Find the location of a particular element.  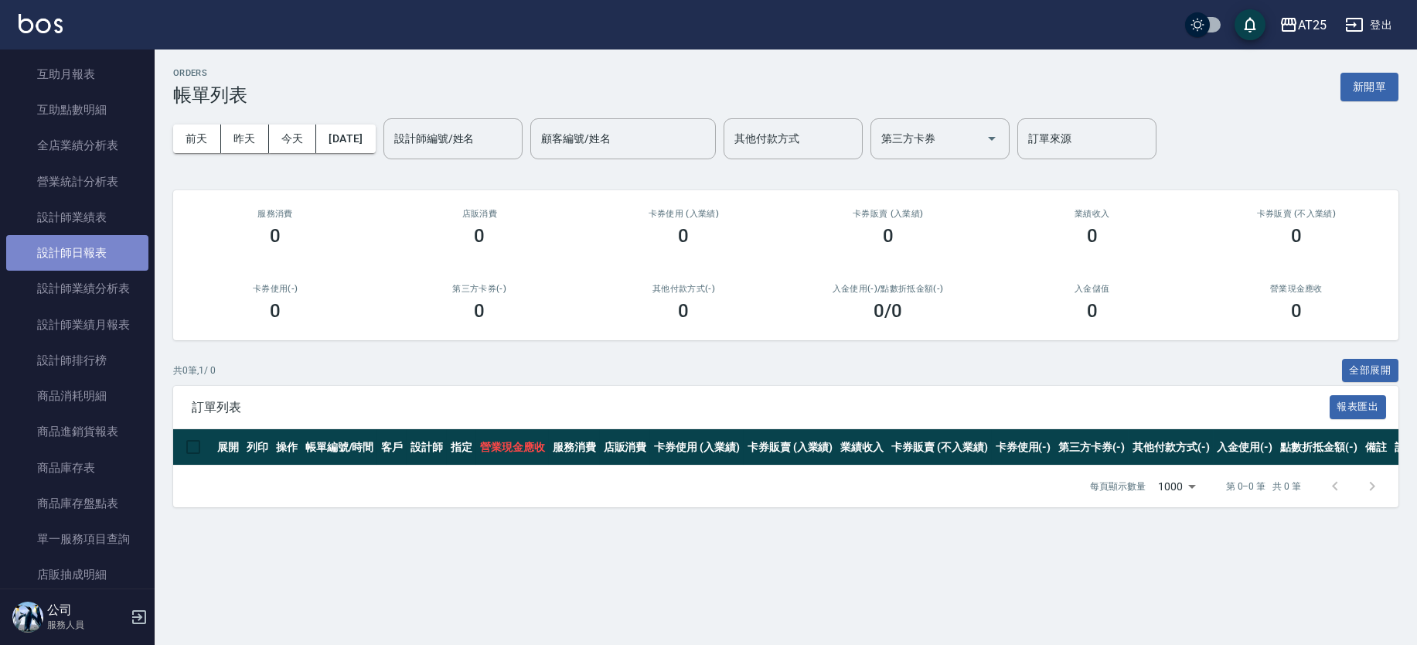

a: 報表匯出 is located at coordinates (1359, 406).